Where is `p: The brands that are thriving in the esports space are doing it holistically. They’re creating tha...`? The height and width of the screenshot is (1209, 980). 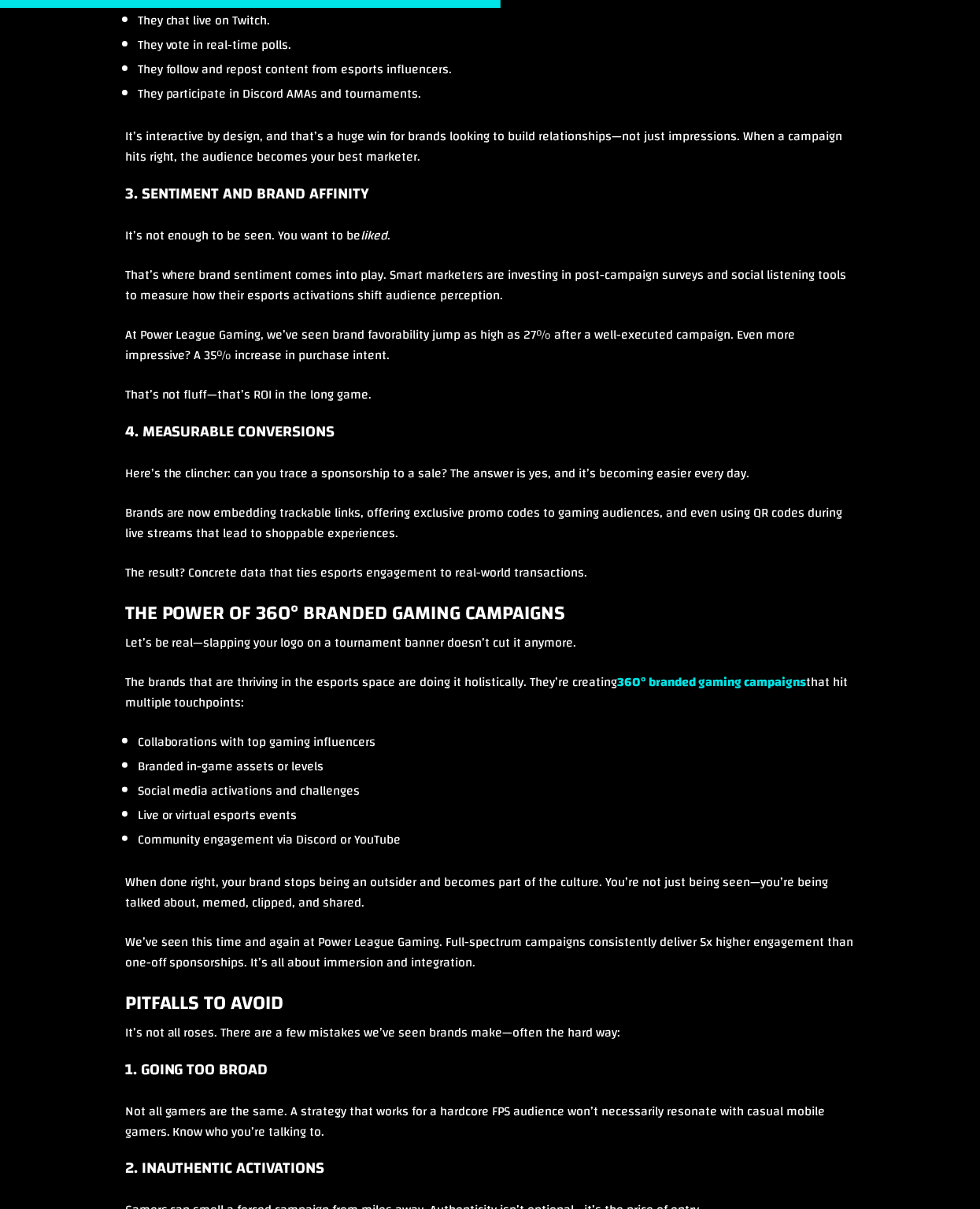
p: The brands that are thriving in the esports space are doing it holistically. They’re creating tha... is located at coordinates (490, 702).